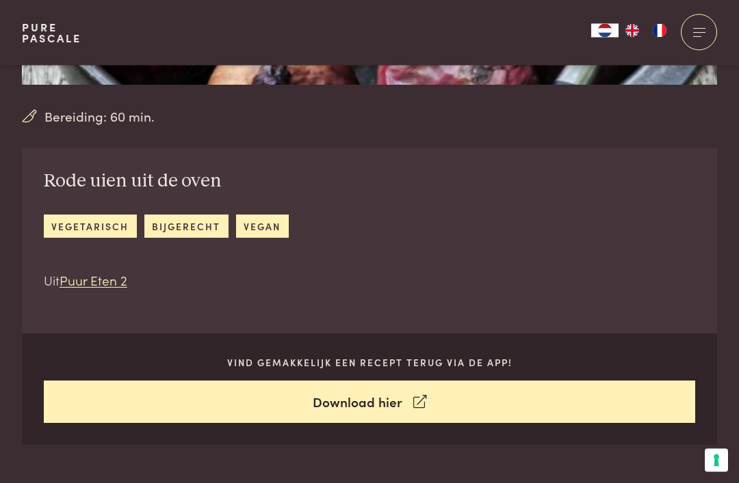  Describe the element at coordinates (99, 117) in the screenshot. I see `span: Bereiding: 60 min.` at that location.